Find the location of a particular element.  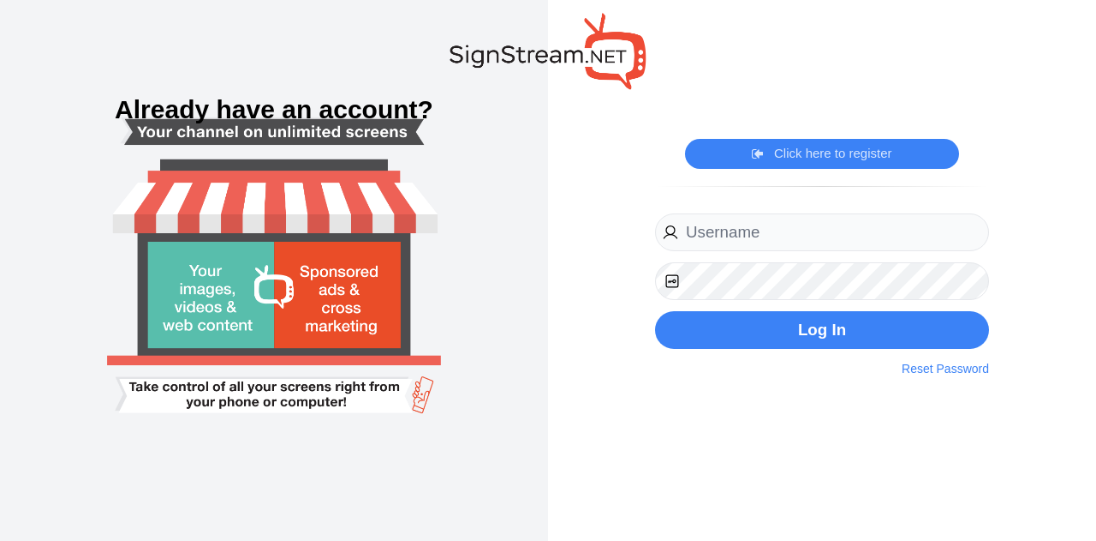

h3: Already have an account? is located at coordinates (274, 110).